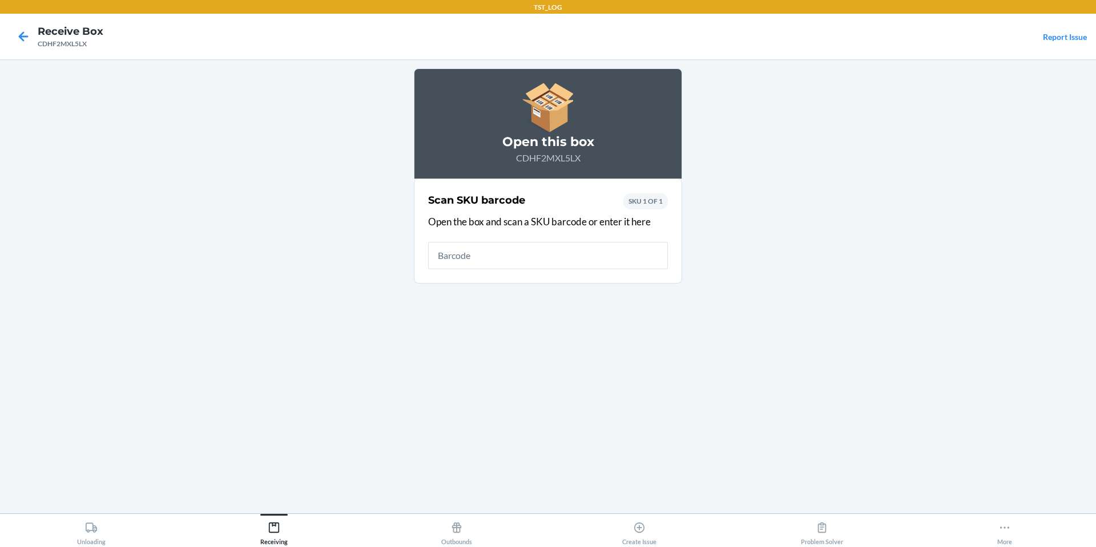  I want to click on div: Outbounds, so click(457, 531).